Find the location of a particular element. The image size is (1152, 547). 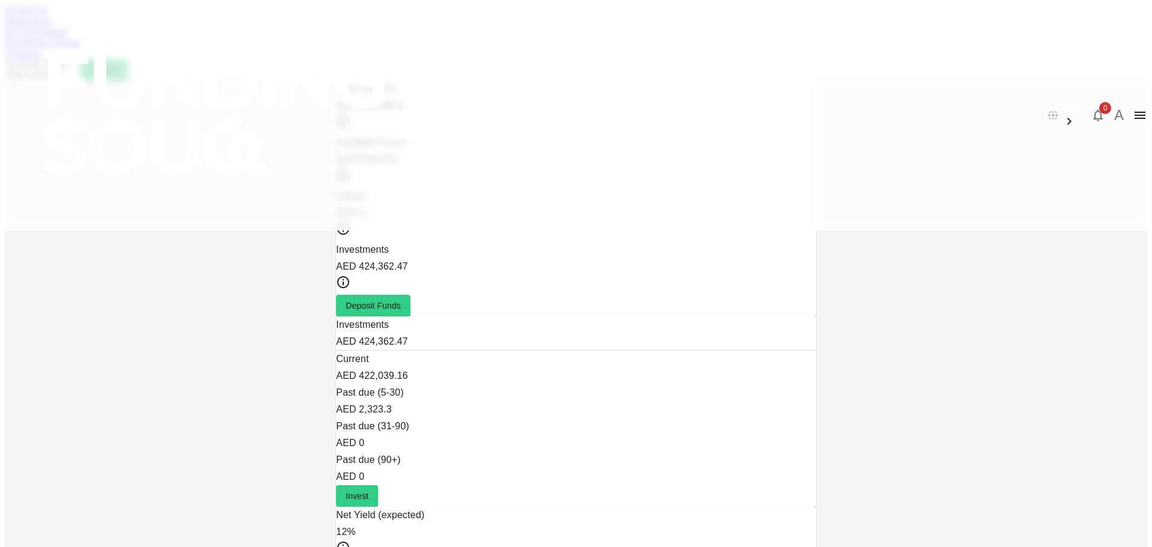

span: Past due (31-90) is located at coordinates (373, 425).